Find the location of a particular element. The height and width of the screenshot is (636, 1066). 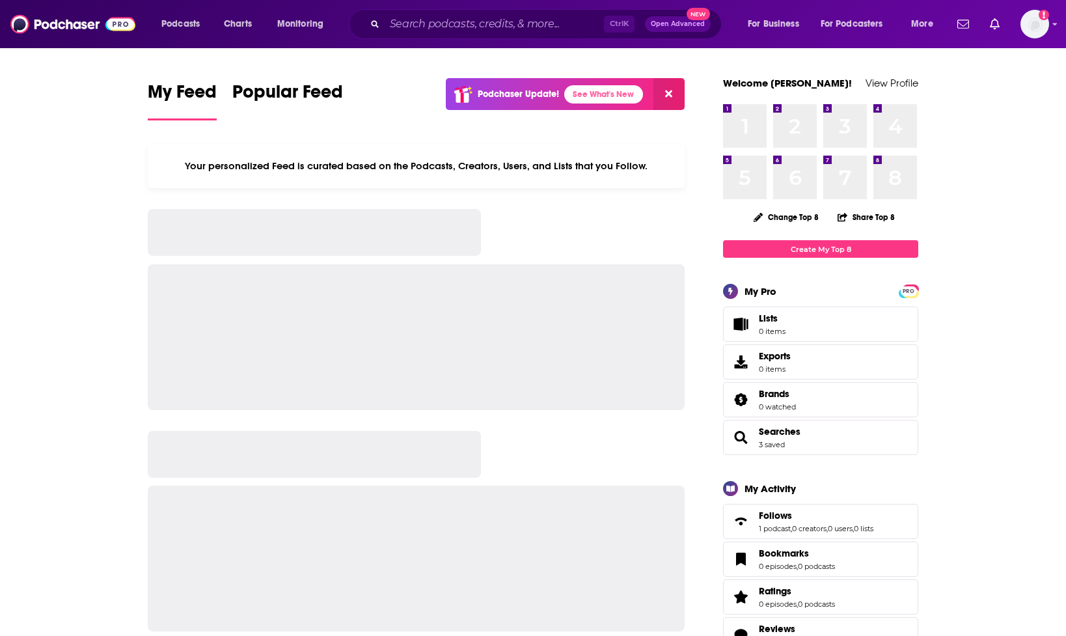

span: Monitoring is located at coordinates (300, 24).